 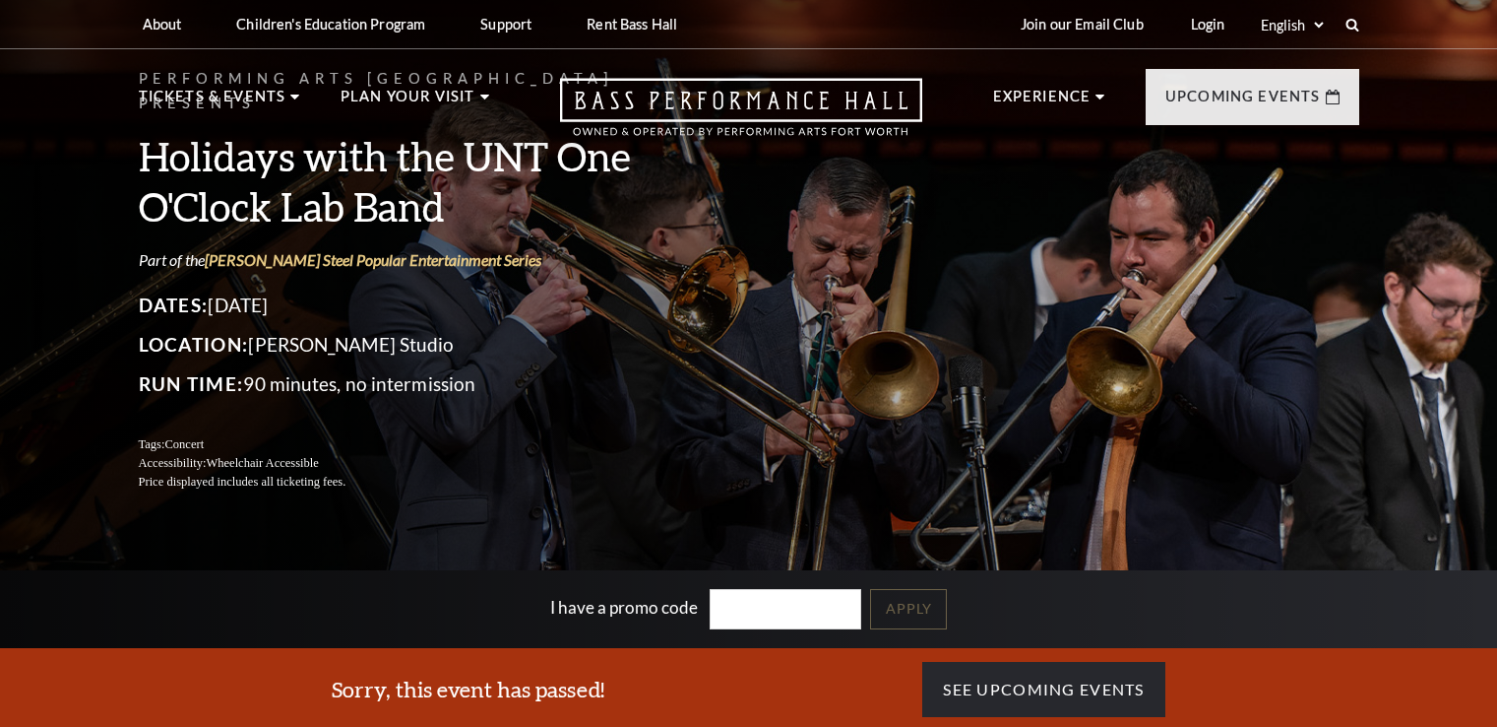 I want to click on p: Tickets & Events, so click(x=213, y=102).